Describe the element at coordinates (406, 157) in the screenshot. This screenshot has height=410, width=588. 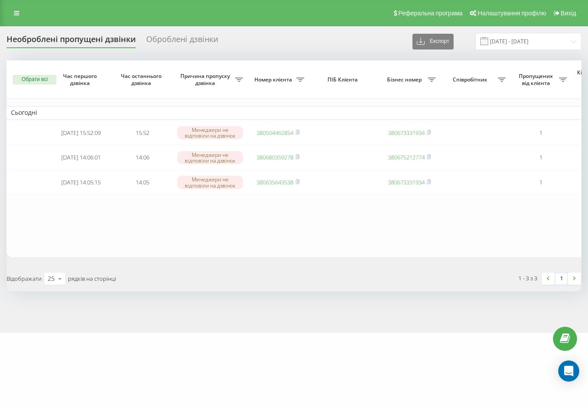
I see `a: 380675212774` at that location.